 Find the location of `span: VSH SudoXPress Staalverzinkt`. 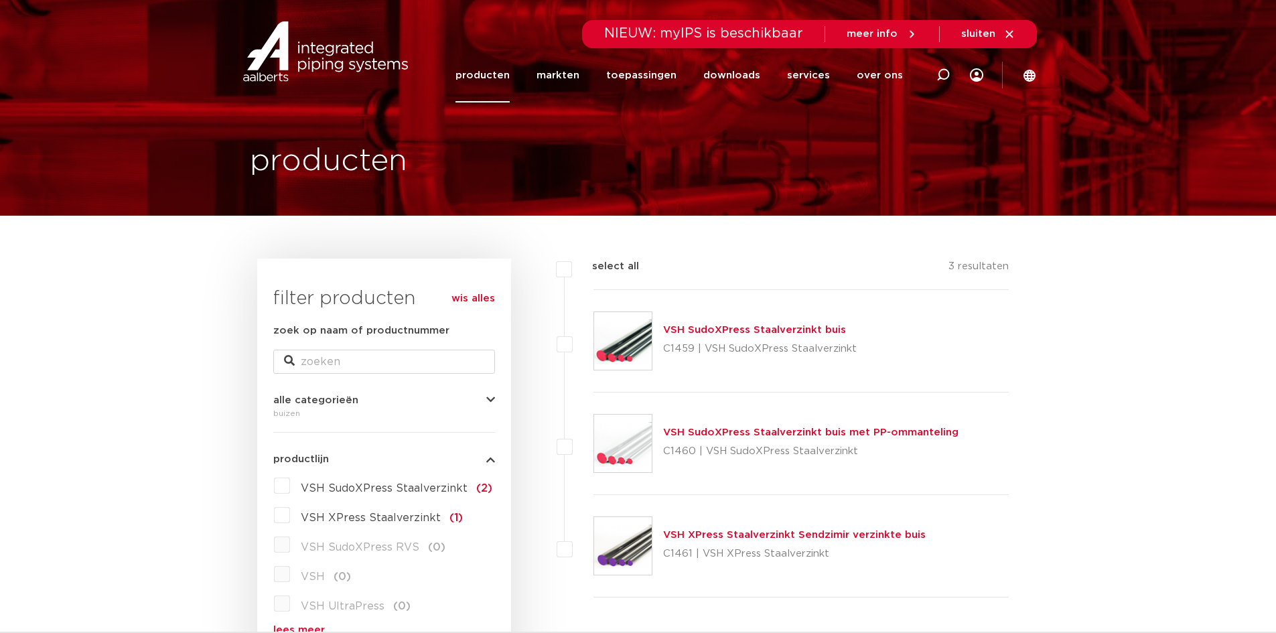

span: VSH SudoXPress Staalverzinkt is located at coordinates (384, 488).